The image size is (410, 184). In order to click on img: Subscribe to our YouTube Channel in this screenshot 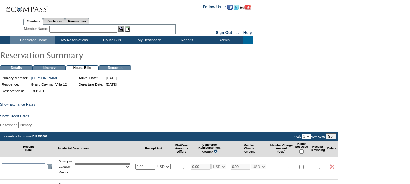, I will do `click(245, 7)`.